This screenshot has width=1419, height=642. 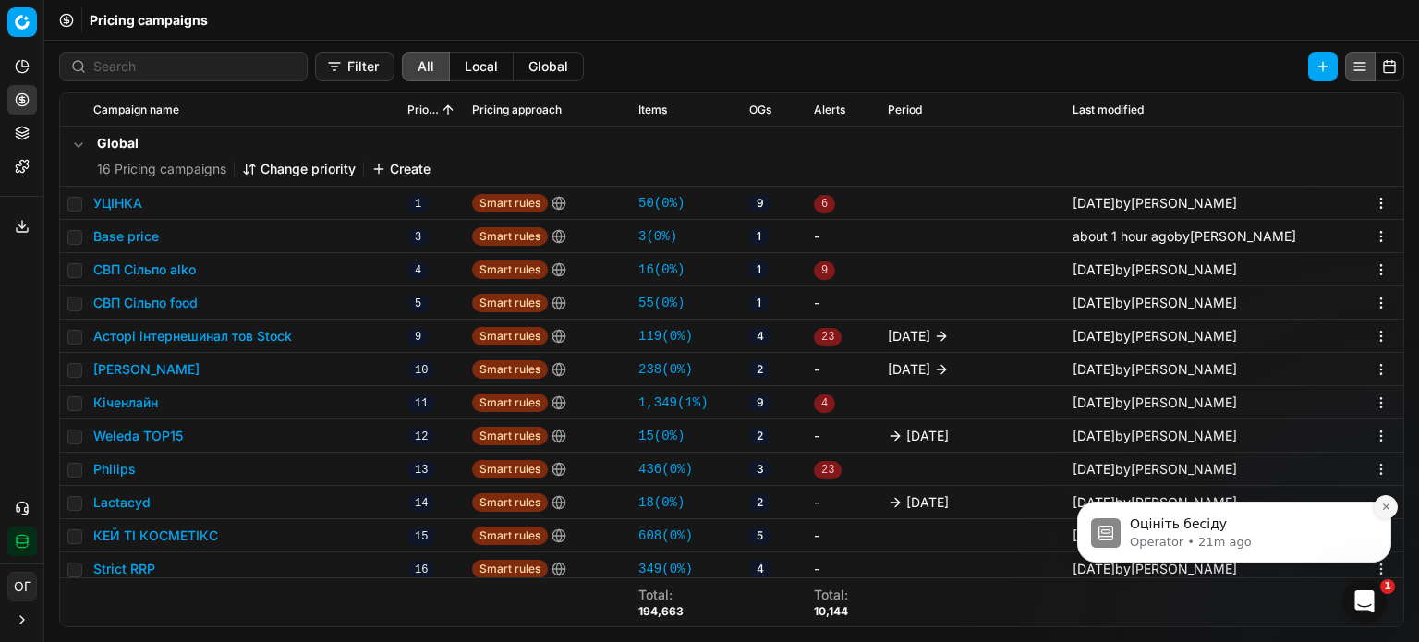 What do you see at coordinates (662, 203) in the screenshot?
I see `a: 50(0%)` at bounding box center [662, 203].